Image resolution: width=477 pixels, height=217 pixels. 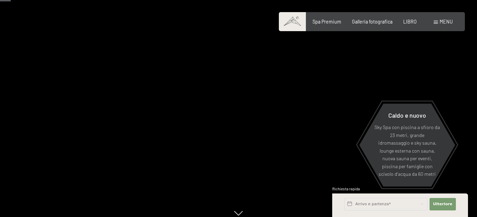 What do you see at coordinates (446, 21) in the screenshot?
I see `font: menu` at bounding box center [446, 21].